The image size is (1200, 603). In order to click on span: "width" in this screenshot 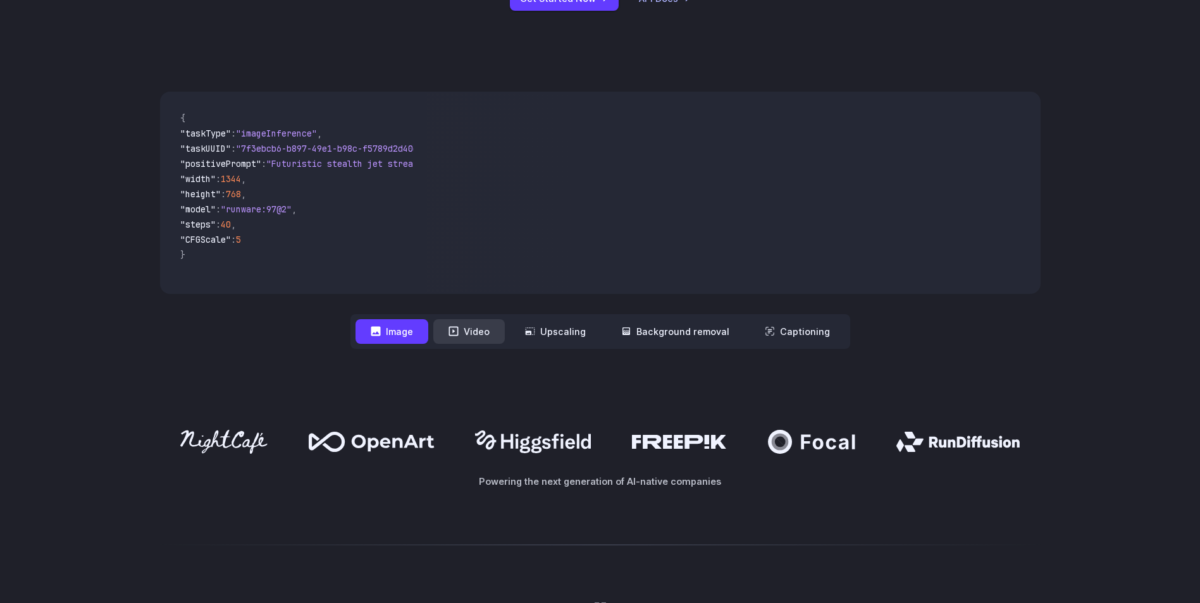, I will do `click(198, 179)`.